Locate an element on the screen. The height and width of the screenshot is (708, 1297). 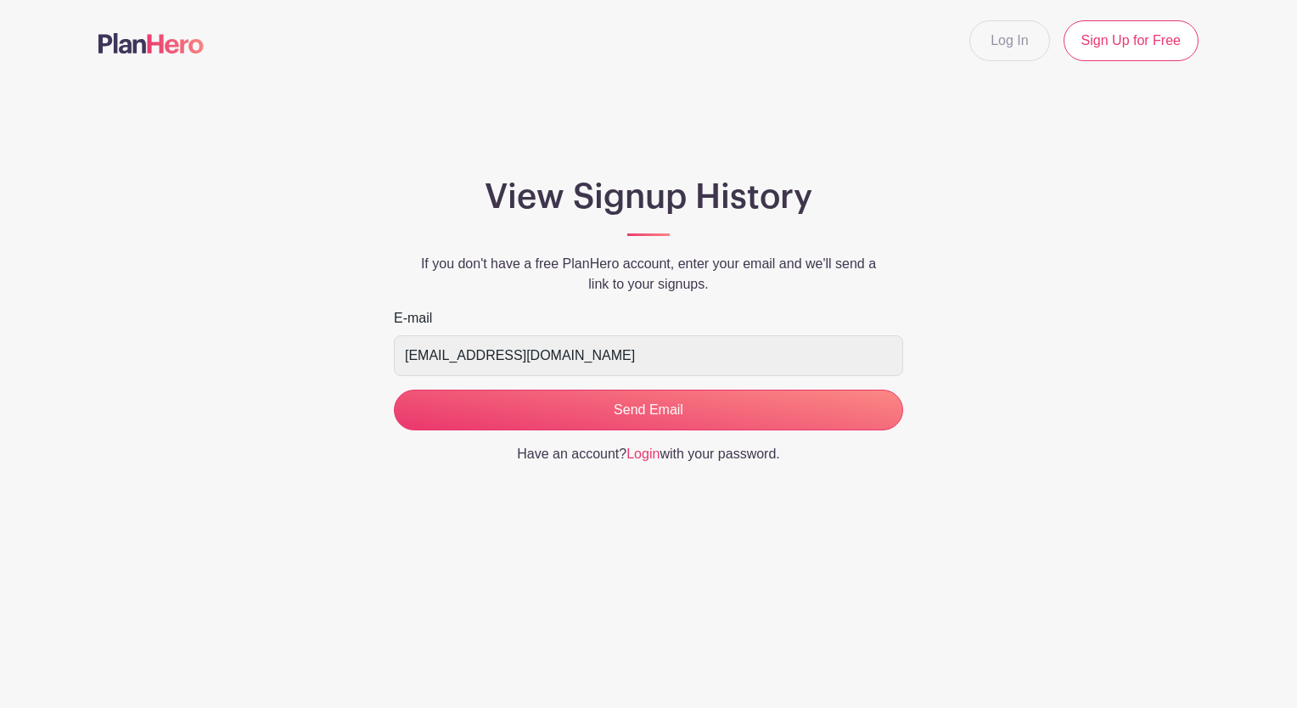
a: Sign Up for Free is located at coordinates (1130, 41).